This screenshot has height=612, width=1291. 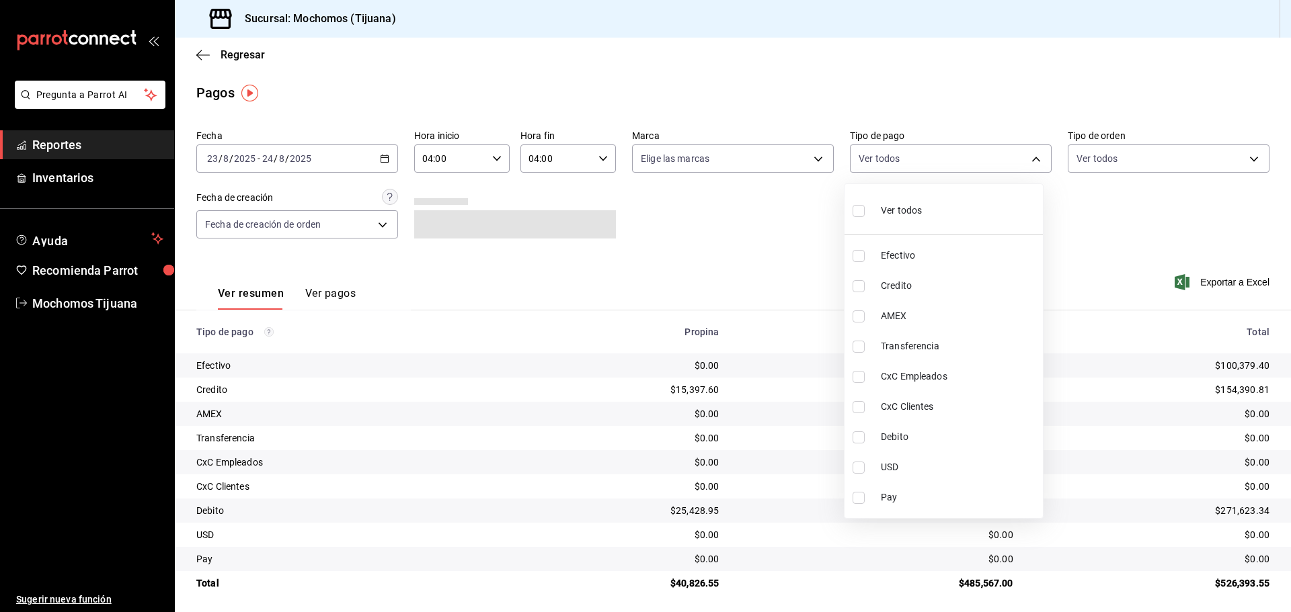 I want to click on span: Ver todos, so click(x=901, y=210).